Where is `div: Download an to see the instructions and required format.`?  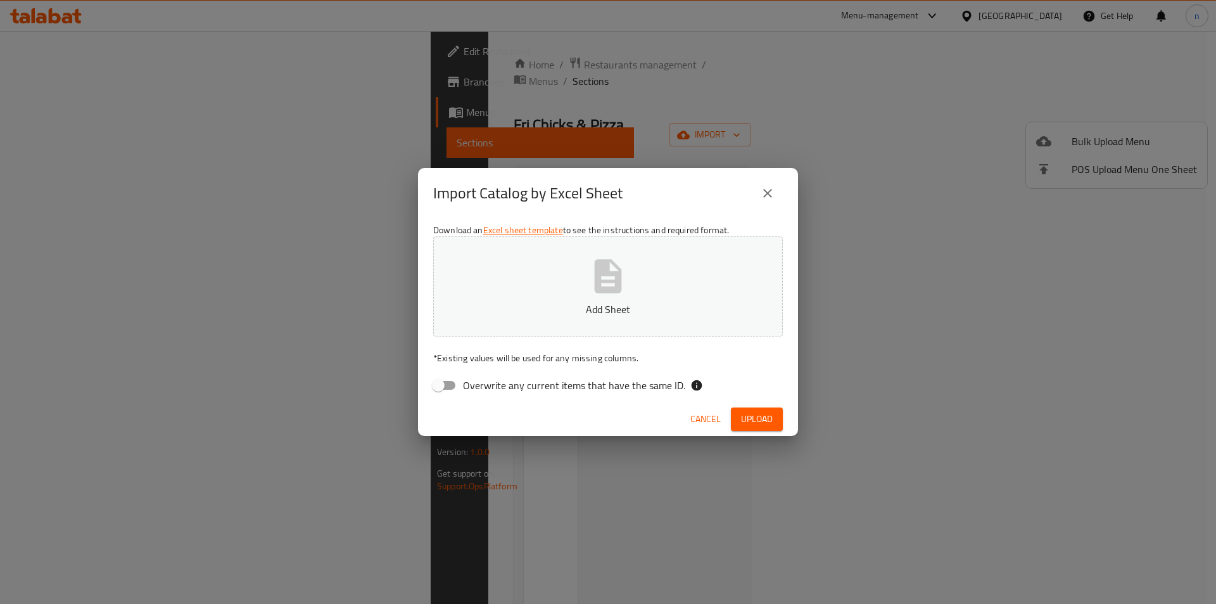 div: Download an to see the instructions and required format. is located at coordinates (608, 310).